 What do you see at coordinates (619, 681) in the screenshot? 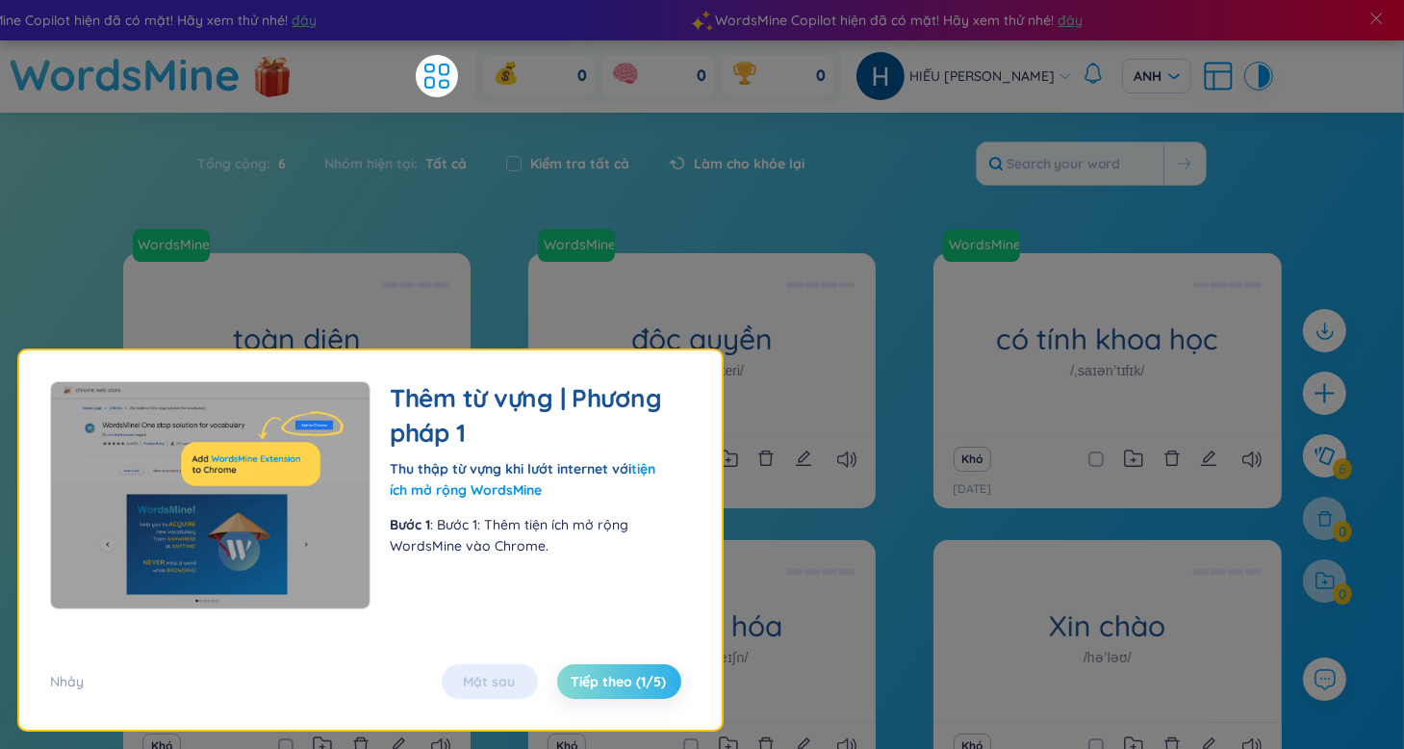
I see `button: Tiếp theo (1/5)` at bounding box center [619, 681].